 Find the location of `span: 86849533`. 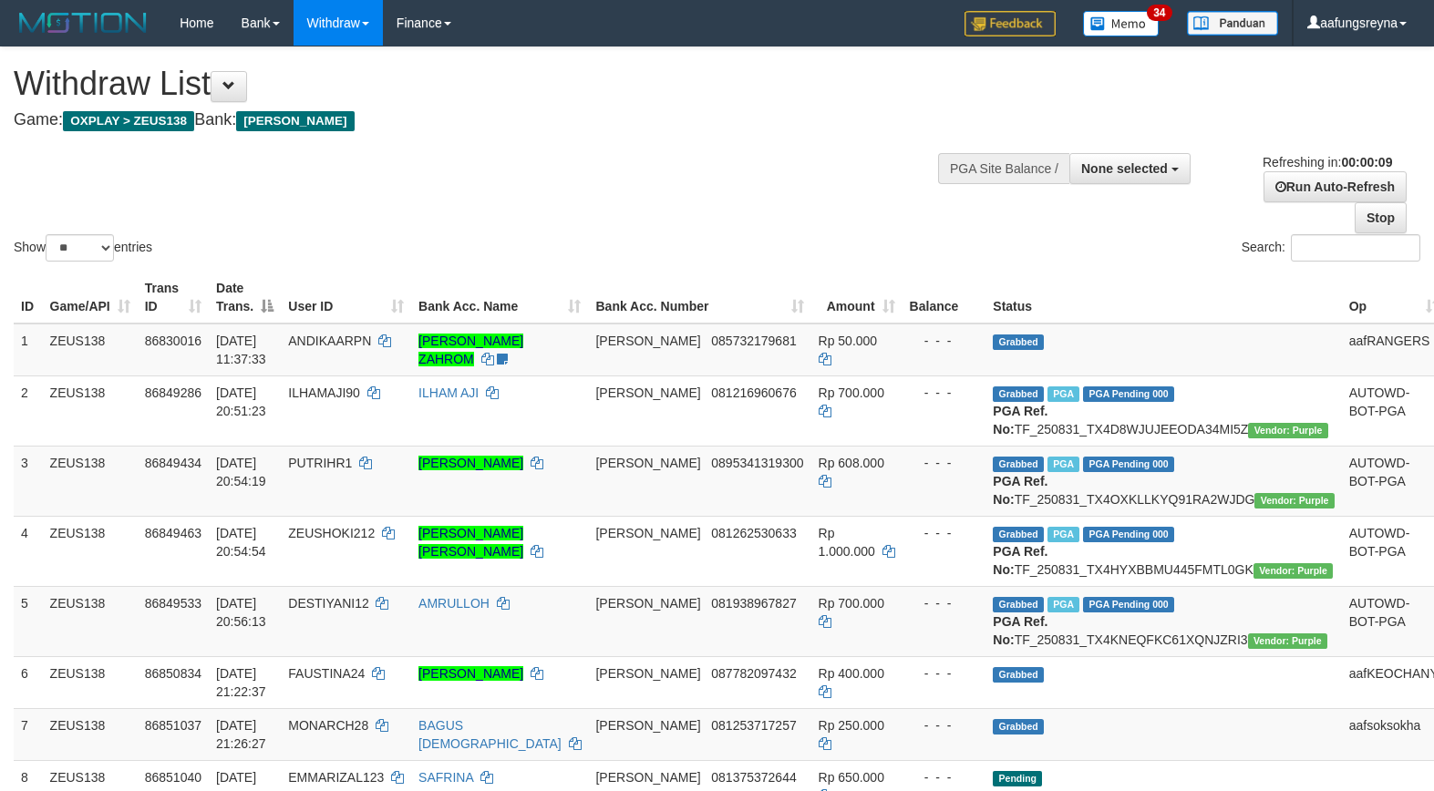

span: 86849533 is located at coordinates (173, 603).